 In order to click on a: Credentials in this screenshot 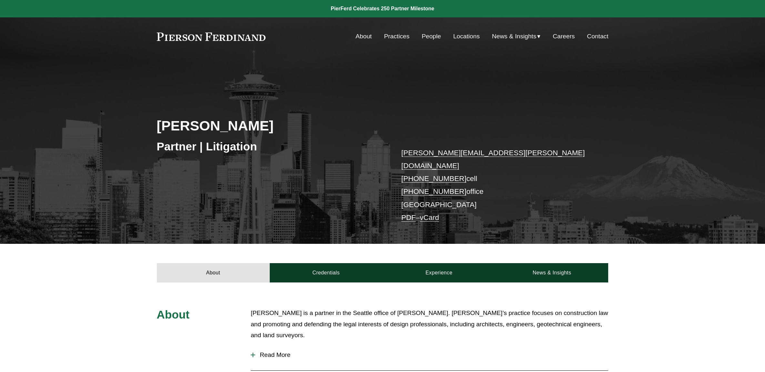, I will do `click(326, 273)`.